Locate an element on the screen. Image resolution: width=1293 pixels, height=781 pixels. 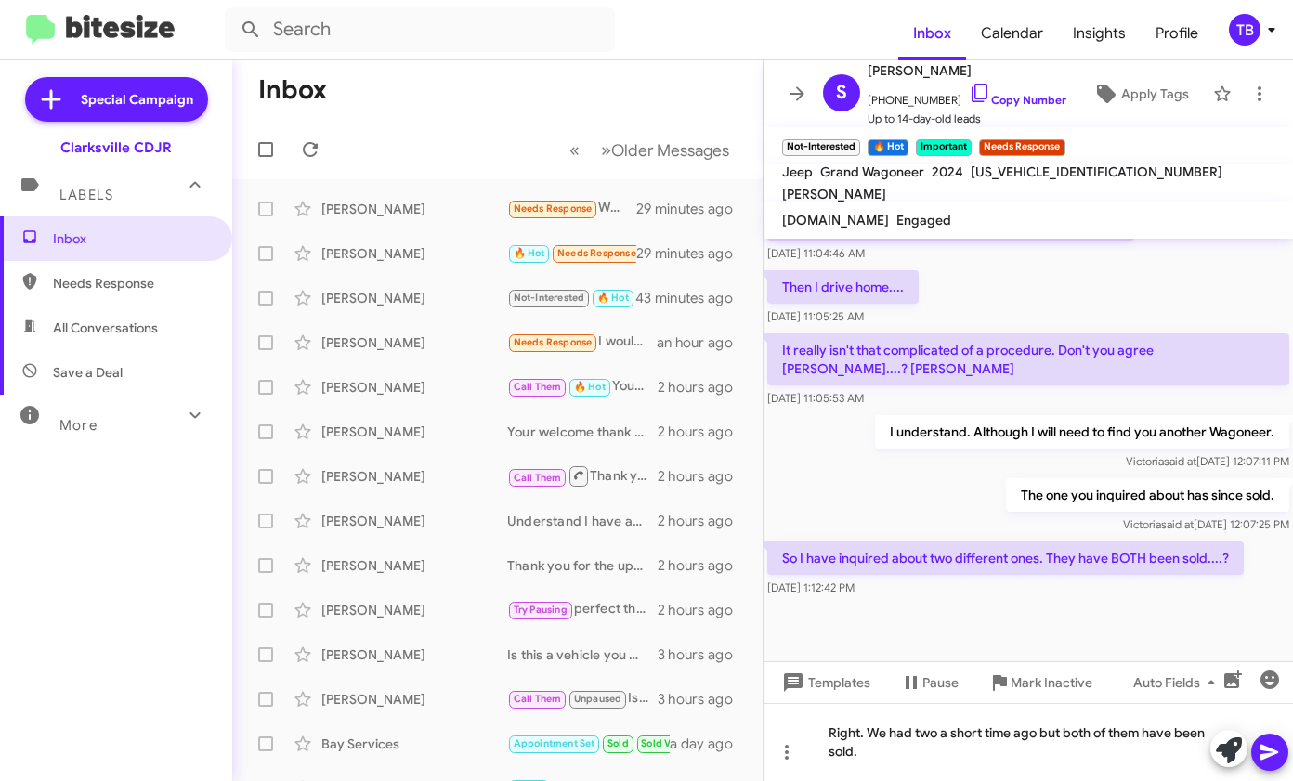
a: Inbox is located at coordinates (931, 33).